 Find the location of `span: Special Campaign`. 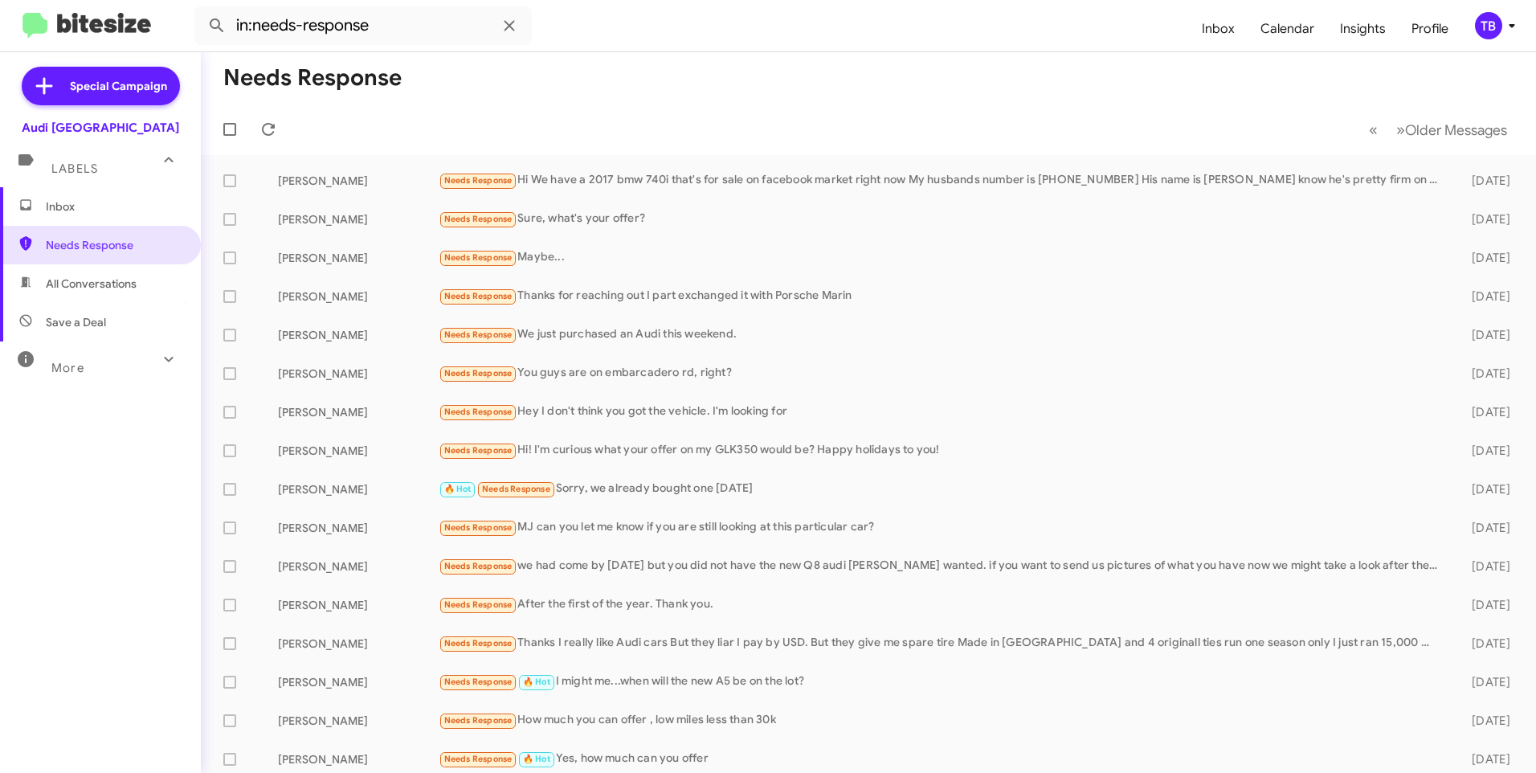

span: Special Campaign is located at coordinates (118, 86).